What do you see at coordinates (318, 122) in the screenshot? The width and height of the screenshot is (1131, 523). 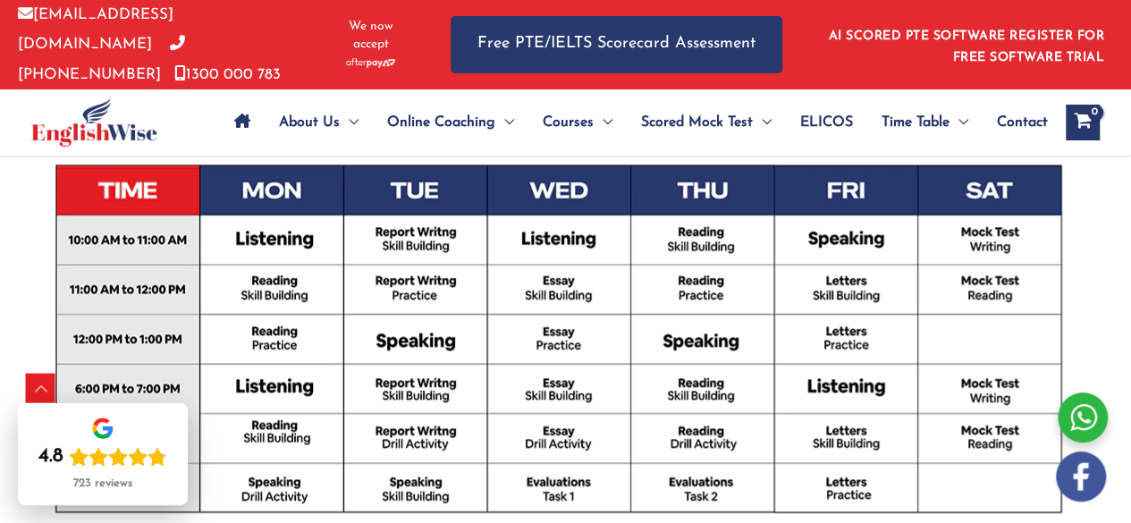 I see `a: About UsMenu Toggle` at bounding box center [318, 122].